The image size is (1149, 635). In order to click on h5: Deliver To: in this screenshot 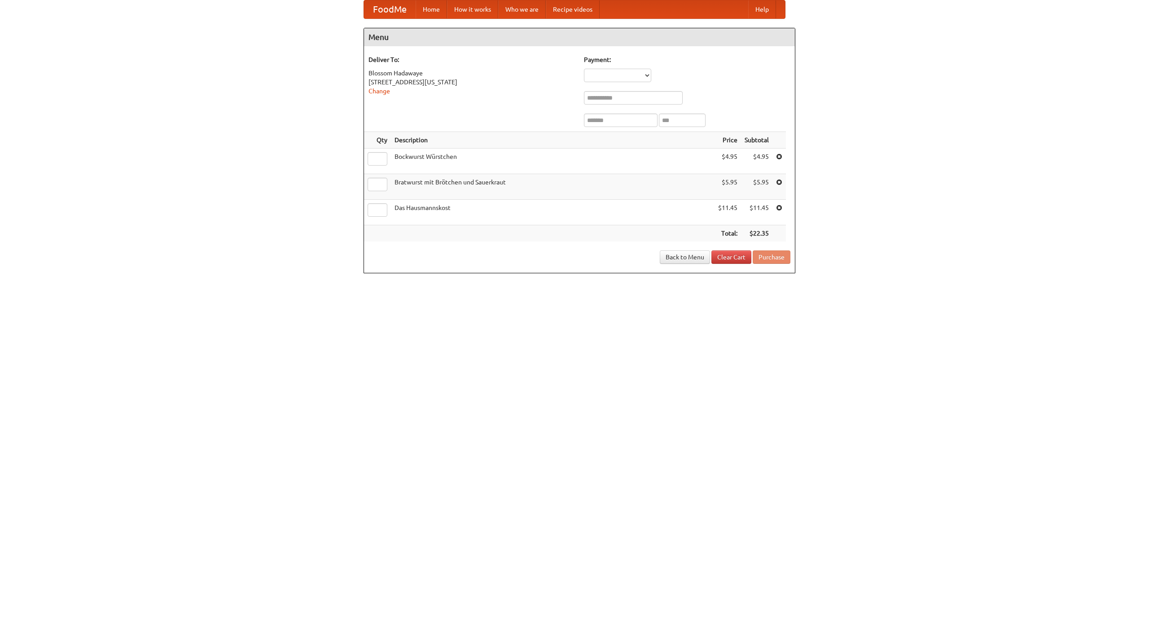, I will do `click(472, 60)`.